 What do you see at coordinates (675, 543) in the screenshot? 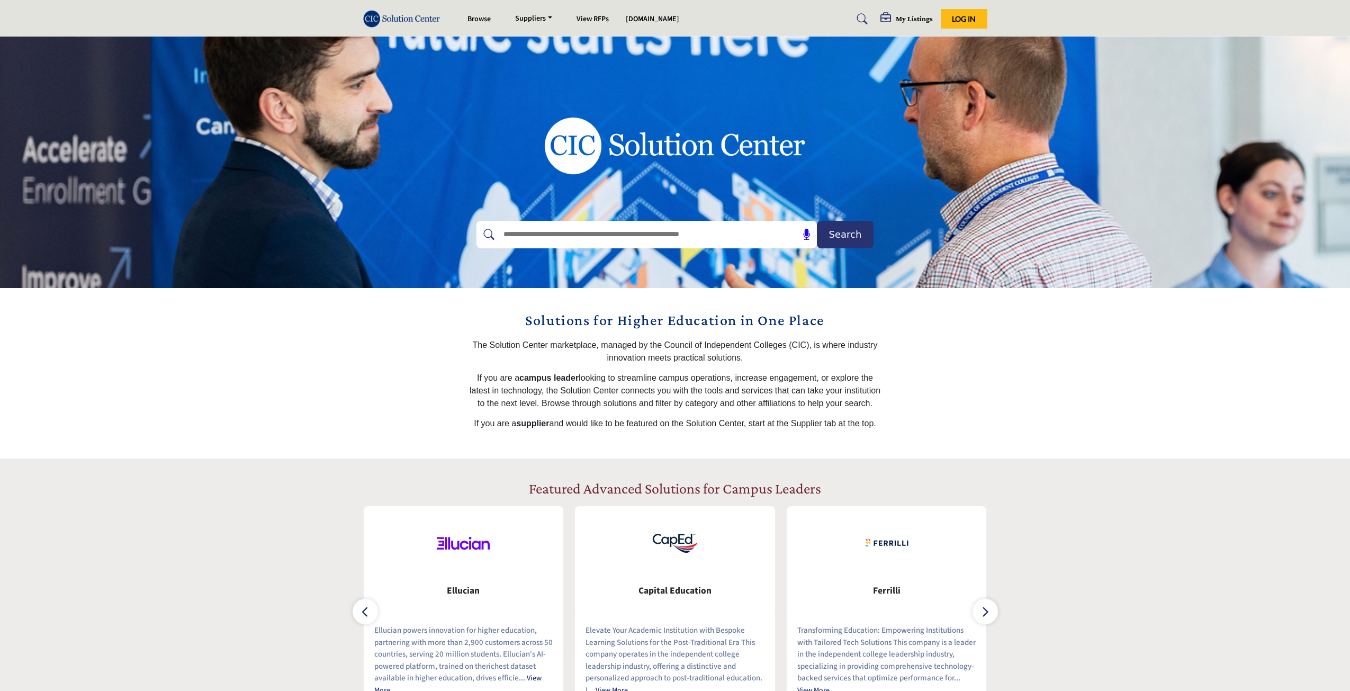
I see `img: Capital Education` at bounding box center [675, 543].